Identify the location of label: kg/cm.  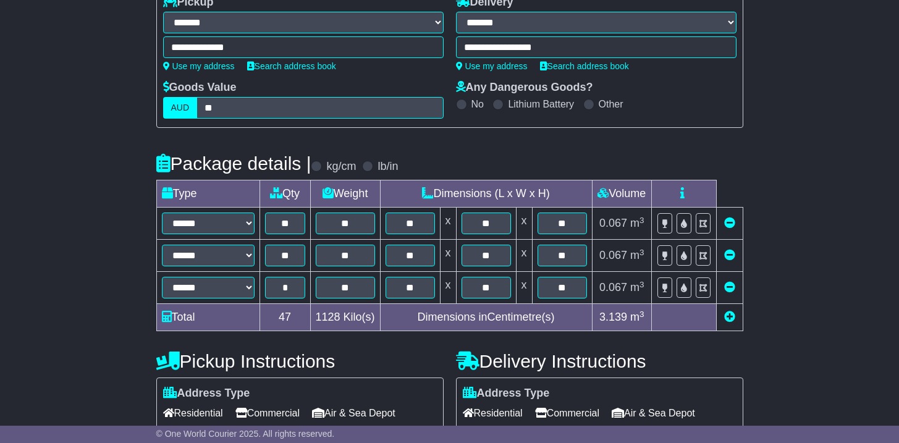
(341, 167).